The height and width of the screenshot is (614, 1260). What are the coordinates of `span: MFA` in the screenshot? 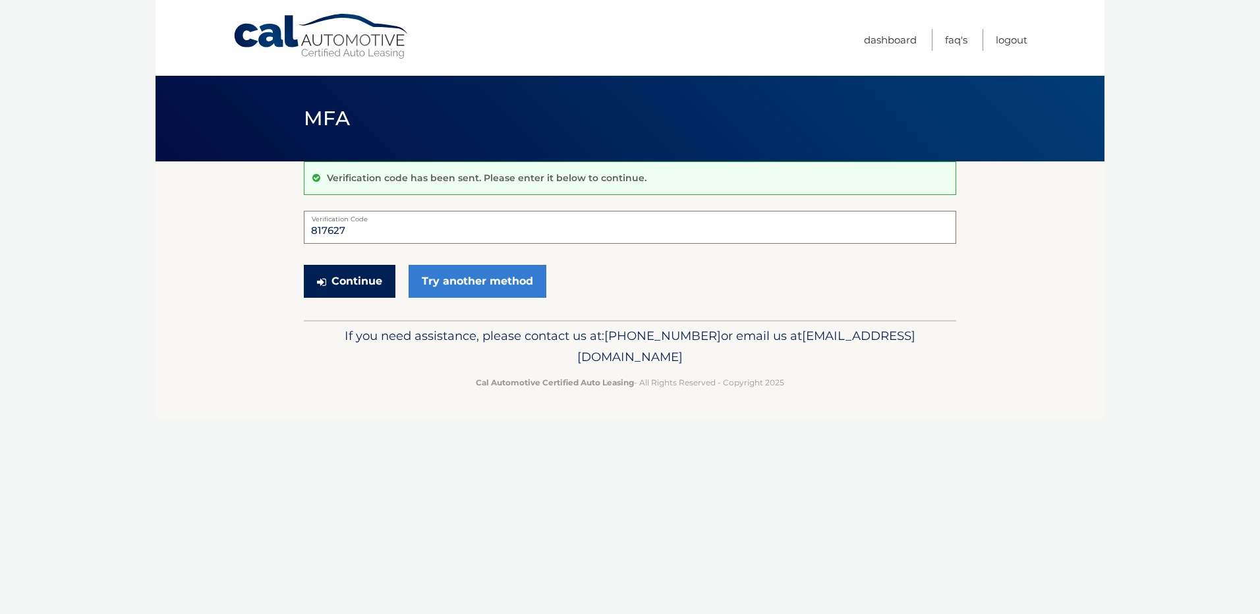 It's located at (327, 118).